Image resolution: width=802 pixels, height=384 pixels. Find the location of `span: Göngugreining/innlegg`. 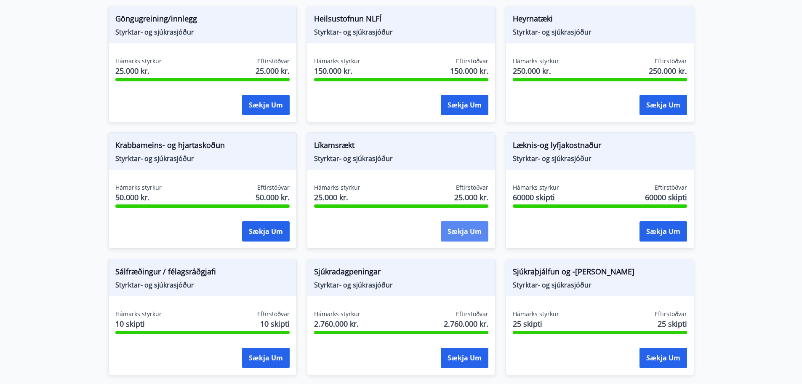

span: Göngugreining/innlegg is located at coordinates (203, 20).